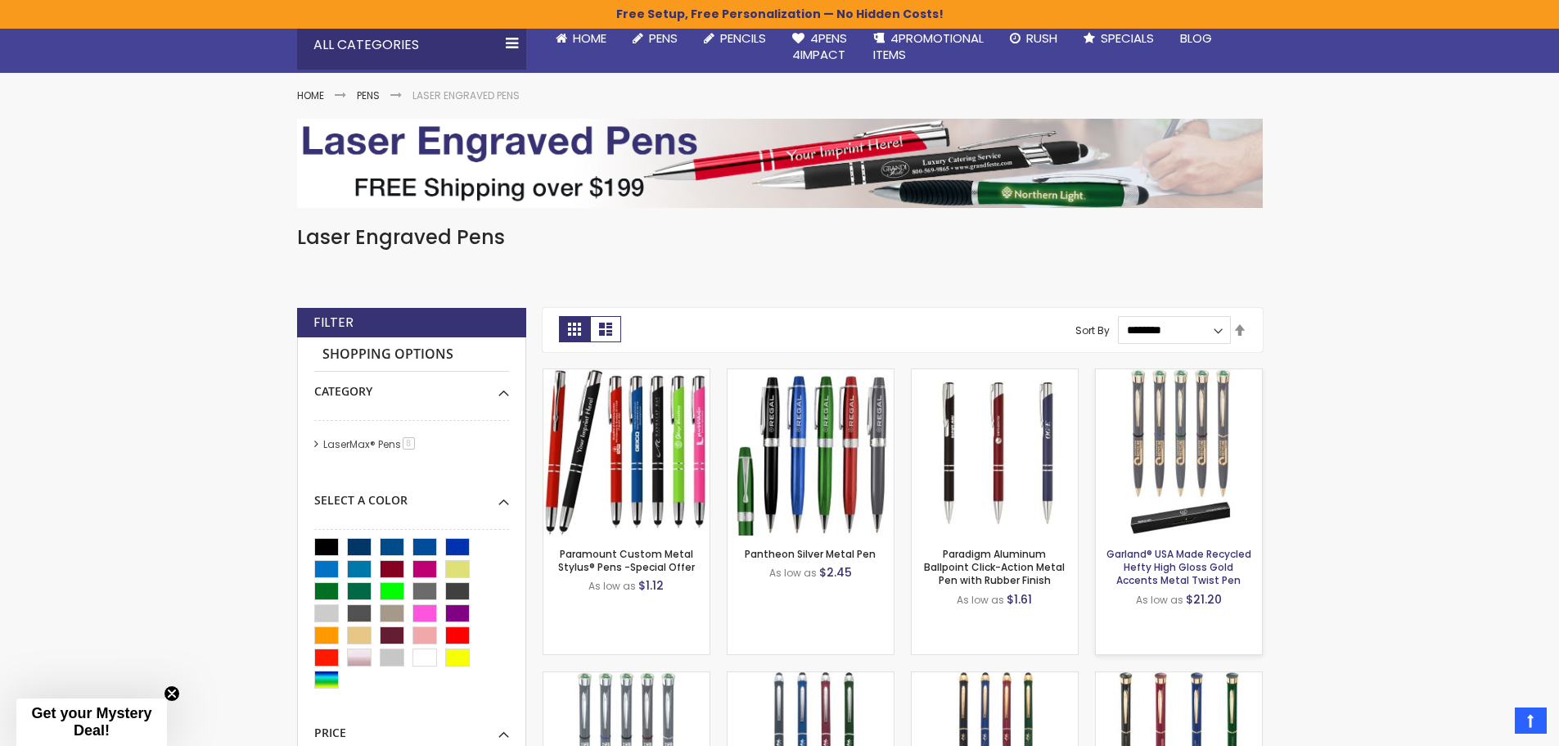 The image size is (1559, 746). I want to click on span: Rush, so click(1042, 38).